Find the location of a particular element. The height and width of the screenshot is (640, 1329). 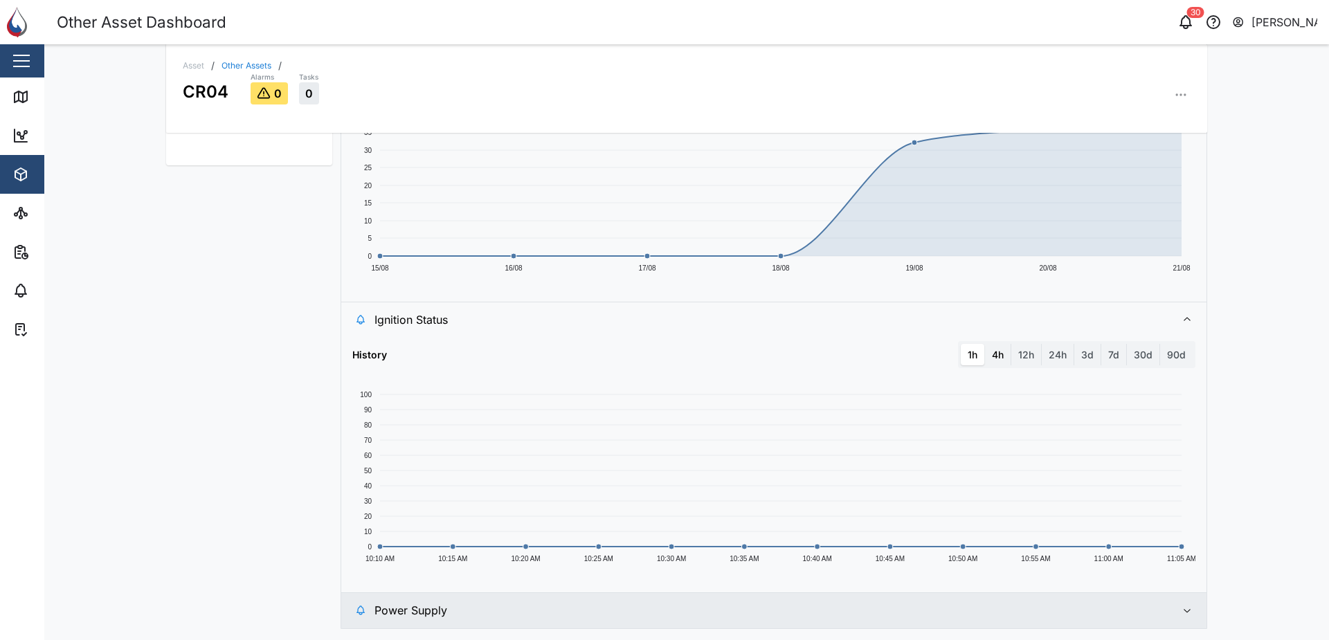

img: Main Logo is located at coordinates (22, 22).